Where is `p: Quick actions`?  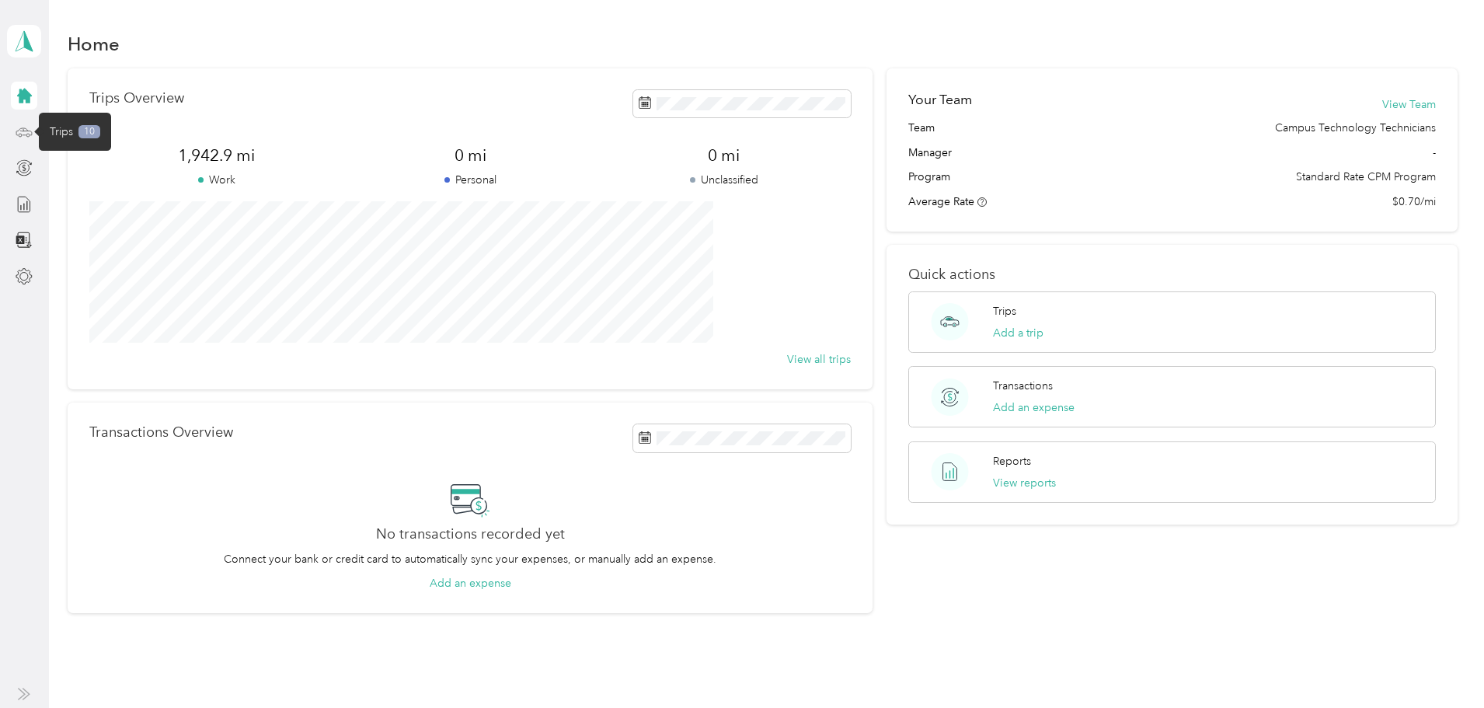
p: Quick actions is located at coordinates (1172, 274).